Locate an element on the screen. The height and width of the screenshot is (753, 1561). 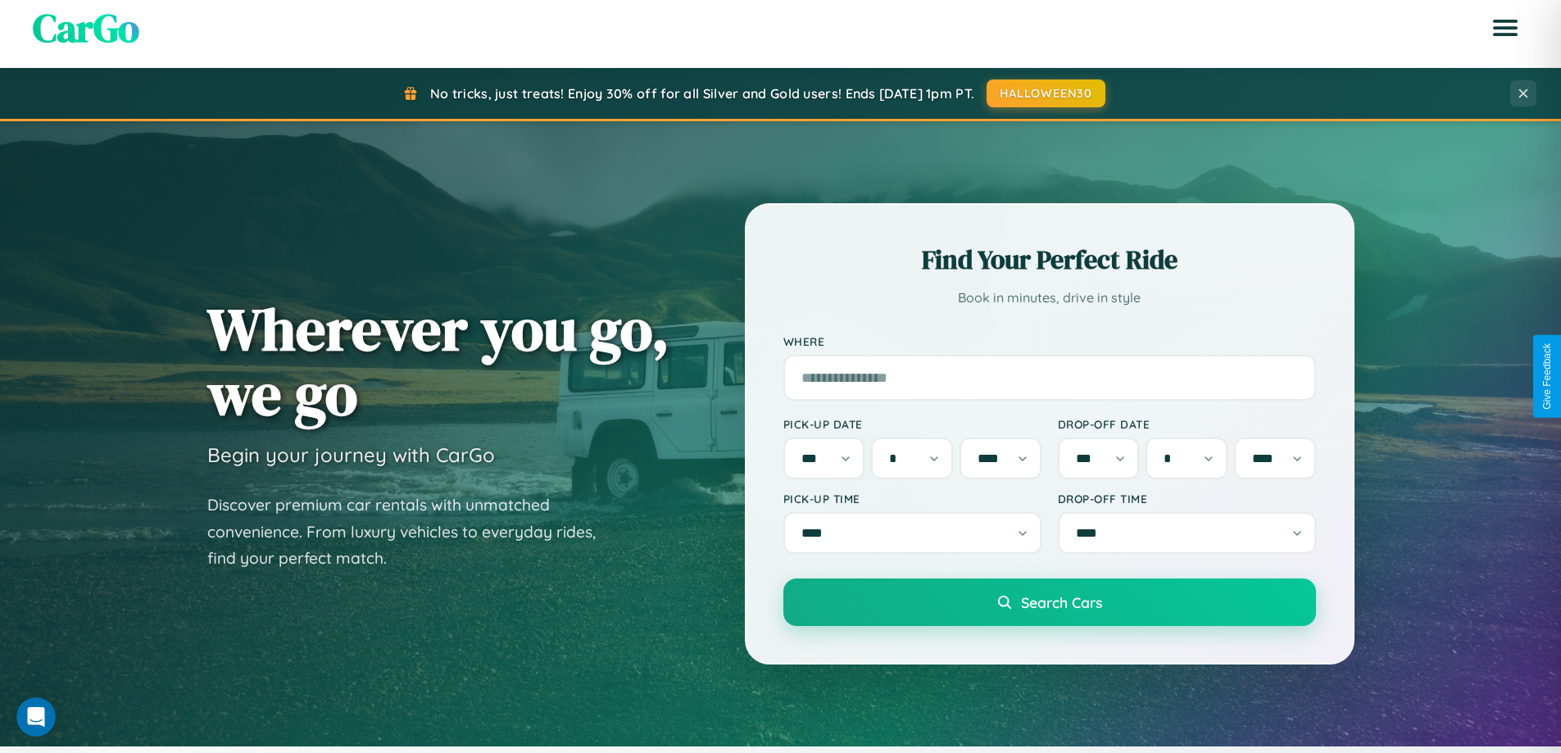
div: Give Feedback is located at coordinates (1547, 376).